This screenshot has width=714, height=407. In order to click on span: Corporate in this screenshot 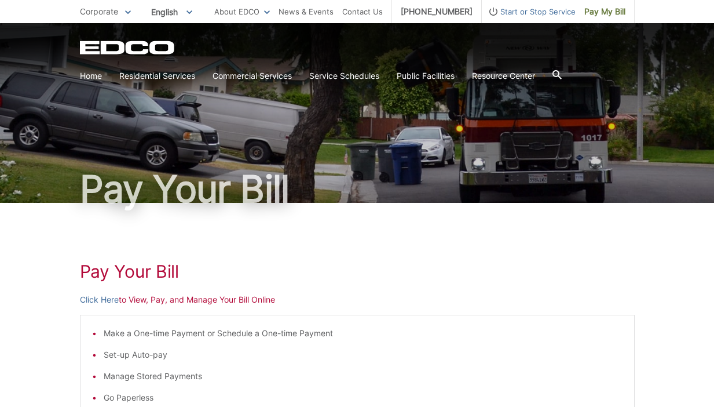, I will do `click(99, 11)`.